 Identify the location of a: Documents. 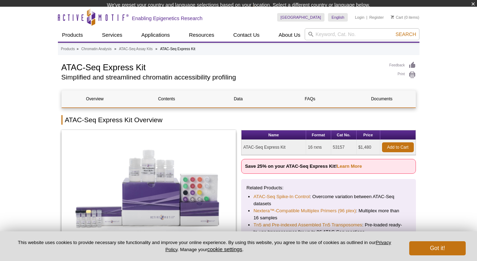
(382, 99).